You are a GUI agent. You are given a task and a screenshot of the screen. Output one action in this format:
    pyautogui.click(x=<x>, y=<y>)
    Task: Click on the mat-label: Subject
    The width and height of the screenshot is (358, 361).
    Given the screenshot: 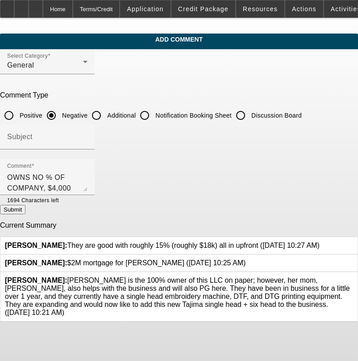 What is the action you would take?
    pyautogui.click(x=20, y=136)
    